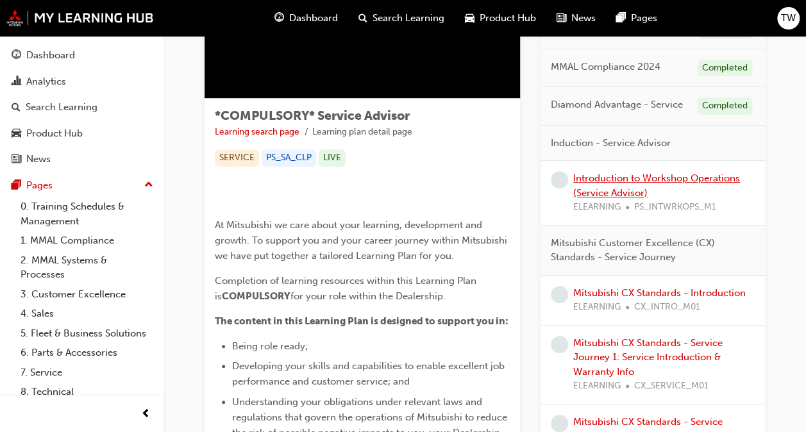 Image resolution: width=806 pixels, height=432 pixels. I want to click on a: search-iconSearch Learning, so click(402, 18).